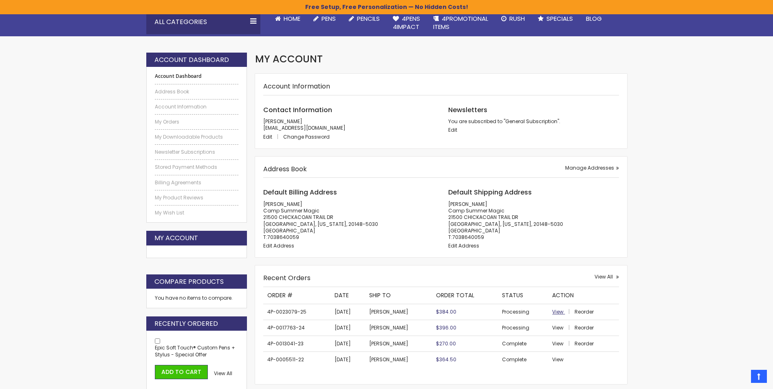 Image resolution: width=773 pixels, height=389 pixels. What do you see at coordinates (181, 372) in the screenshot?
I see `span: Add to Cart` at bounding box center [181, 372].